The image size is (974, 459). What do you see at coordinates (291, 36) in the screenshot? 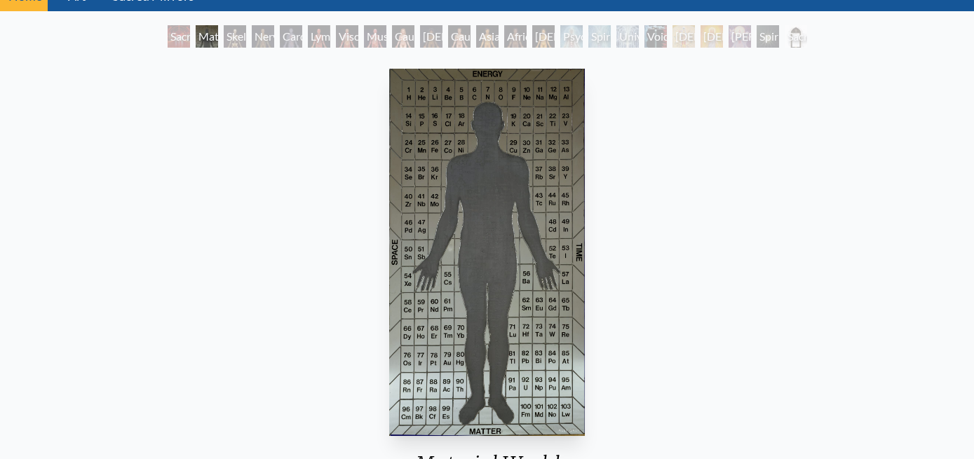
I see `div: Cardiovascular System` at bounding box center [291, 36].